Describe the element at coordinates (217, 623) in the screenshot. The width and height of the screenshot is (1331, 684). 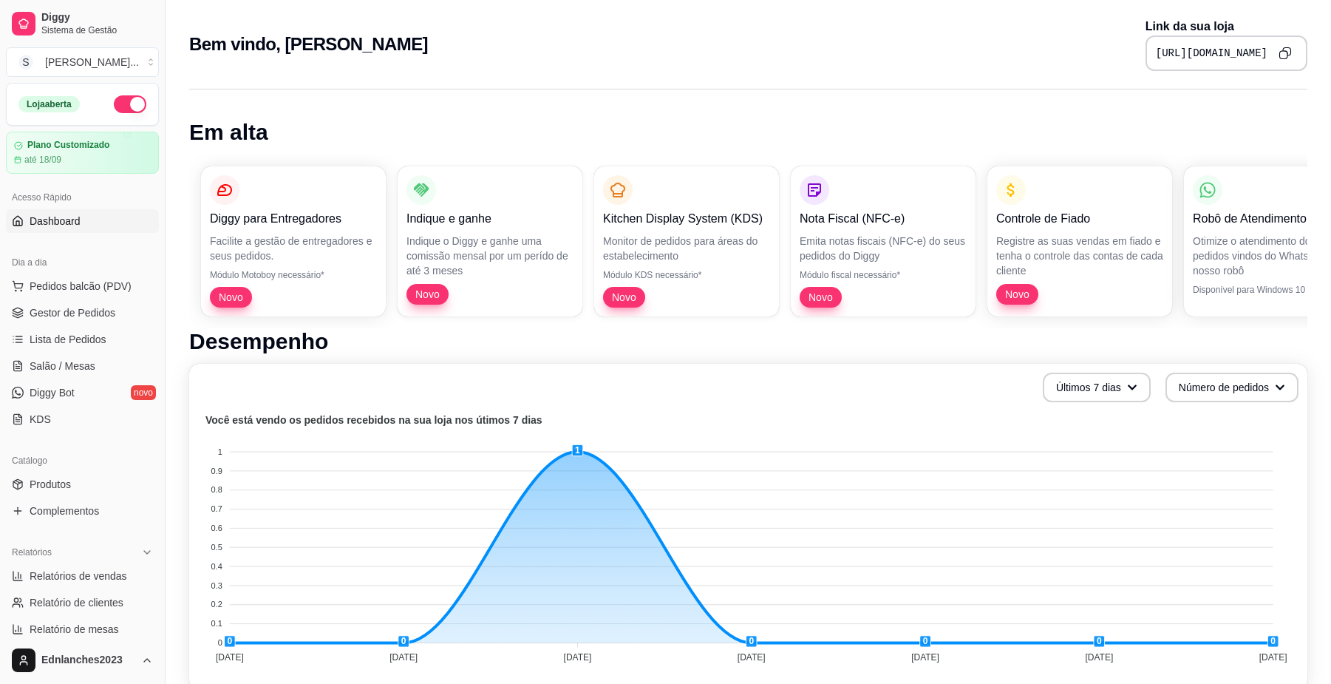
I see `tspan: 0.1` at that location.